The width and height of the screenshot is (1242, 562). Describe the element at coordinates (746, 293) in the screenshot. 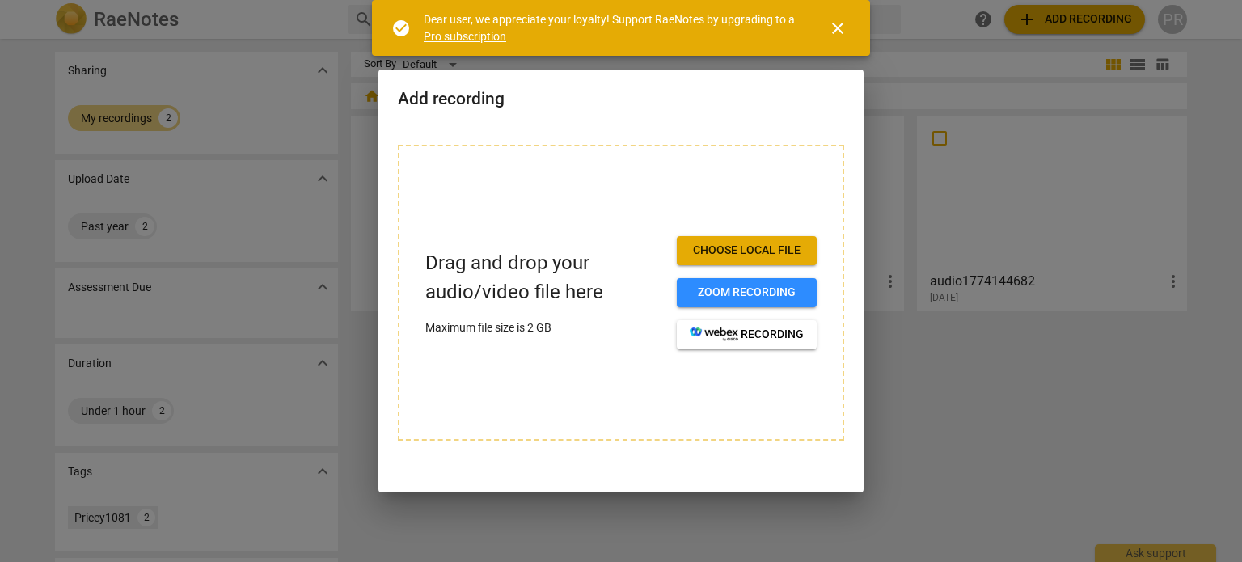

I see `span: Zoom recording` at that location.